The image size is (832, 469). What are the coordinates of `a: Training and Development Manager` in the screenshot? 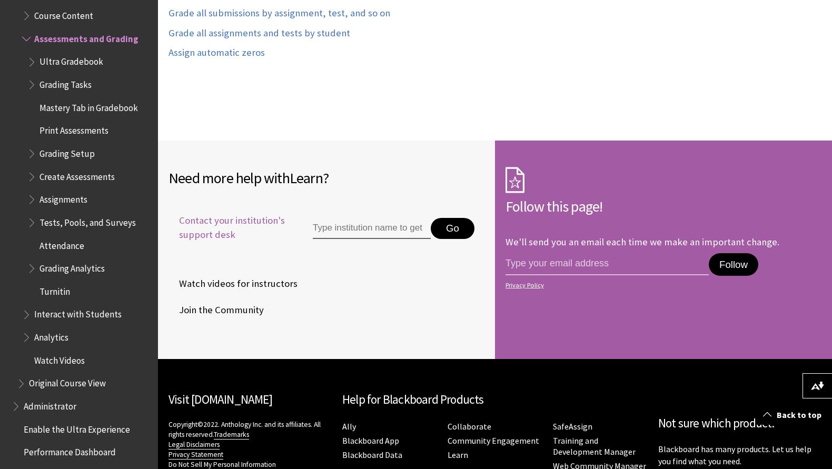 It's located at (594, 446).